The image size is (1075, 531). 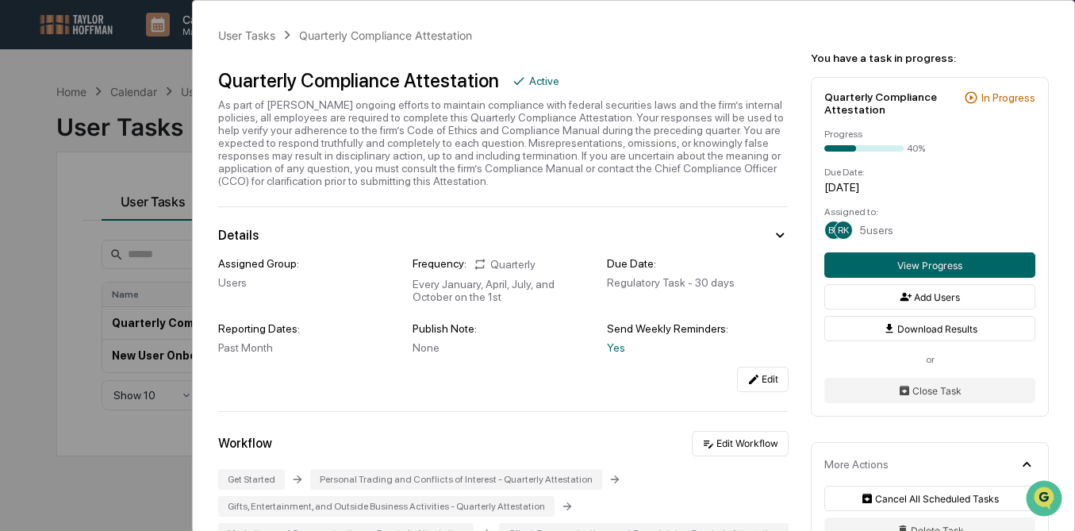 What do you see at coordinates (930, 297) in the screenshot?
I see `button: Add Users` at bounding box center [930, 297].